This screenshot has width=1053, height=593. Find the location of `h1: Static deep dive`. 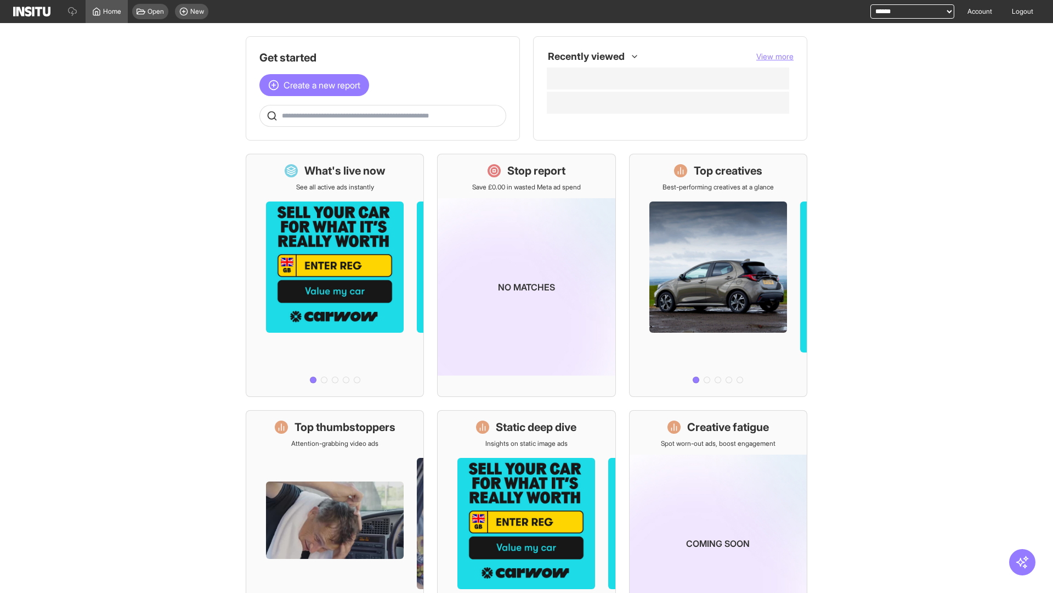

h1: Static deep dive is located at coordinates (536, 427).